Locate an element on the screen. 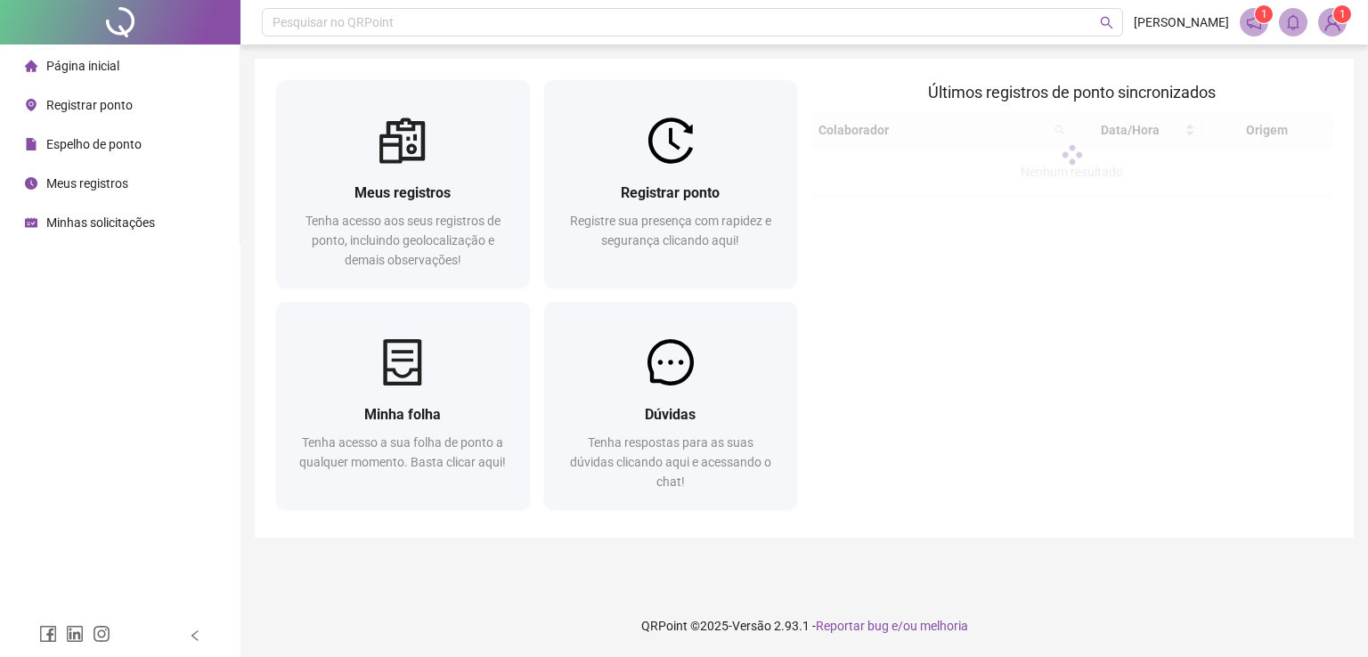  img: 90498 is located at coordinates (1332, 22).